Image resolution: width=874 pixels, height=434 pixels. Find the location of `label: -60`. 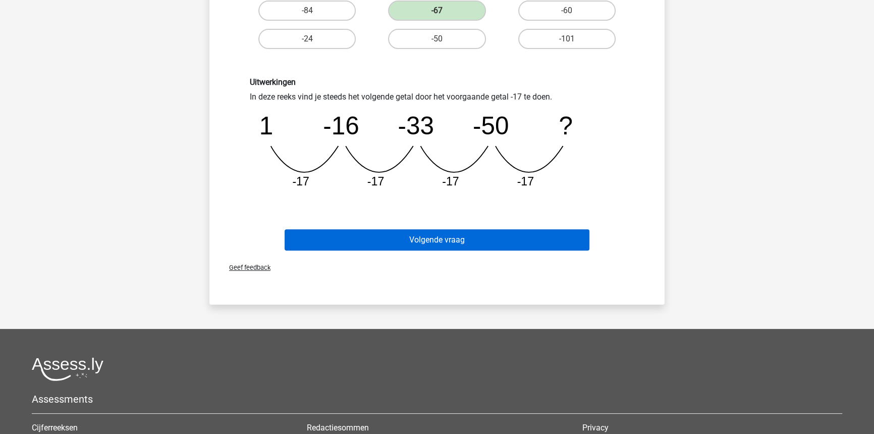

label: -60 is located at coordinates (567, 11).